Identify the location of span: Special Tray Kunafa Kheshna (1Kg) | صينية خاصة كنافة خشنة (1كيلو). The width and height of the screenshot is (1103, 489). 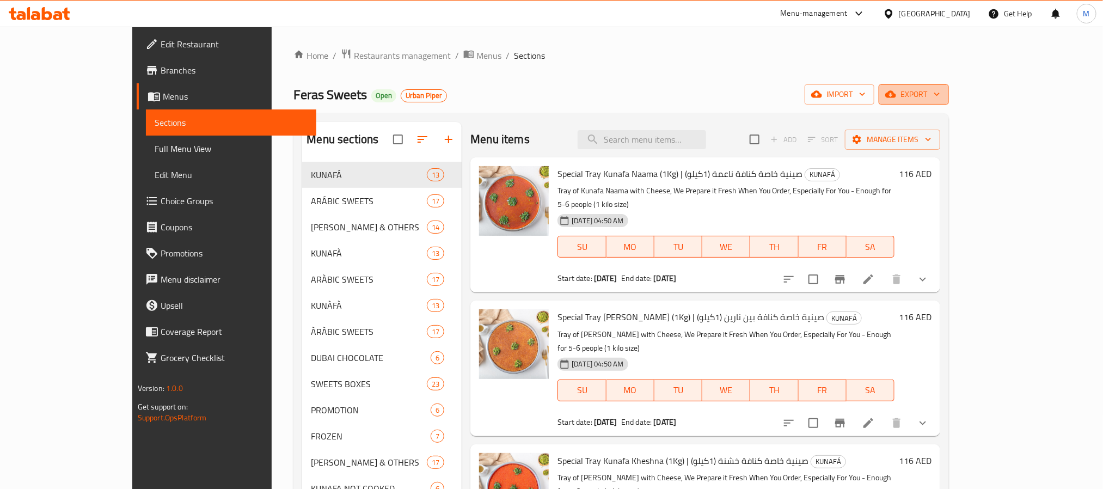
(683, 461).